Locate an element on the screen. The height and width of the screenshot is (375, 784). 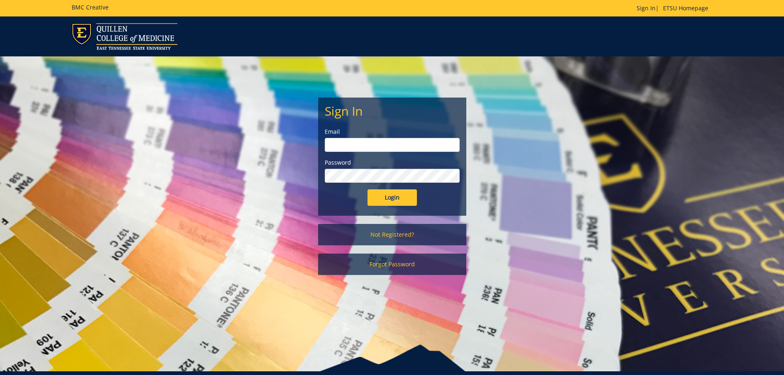
img: ETSU logo is located at coordinates (124, 36).